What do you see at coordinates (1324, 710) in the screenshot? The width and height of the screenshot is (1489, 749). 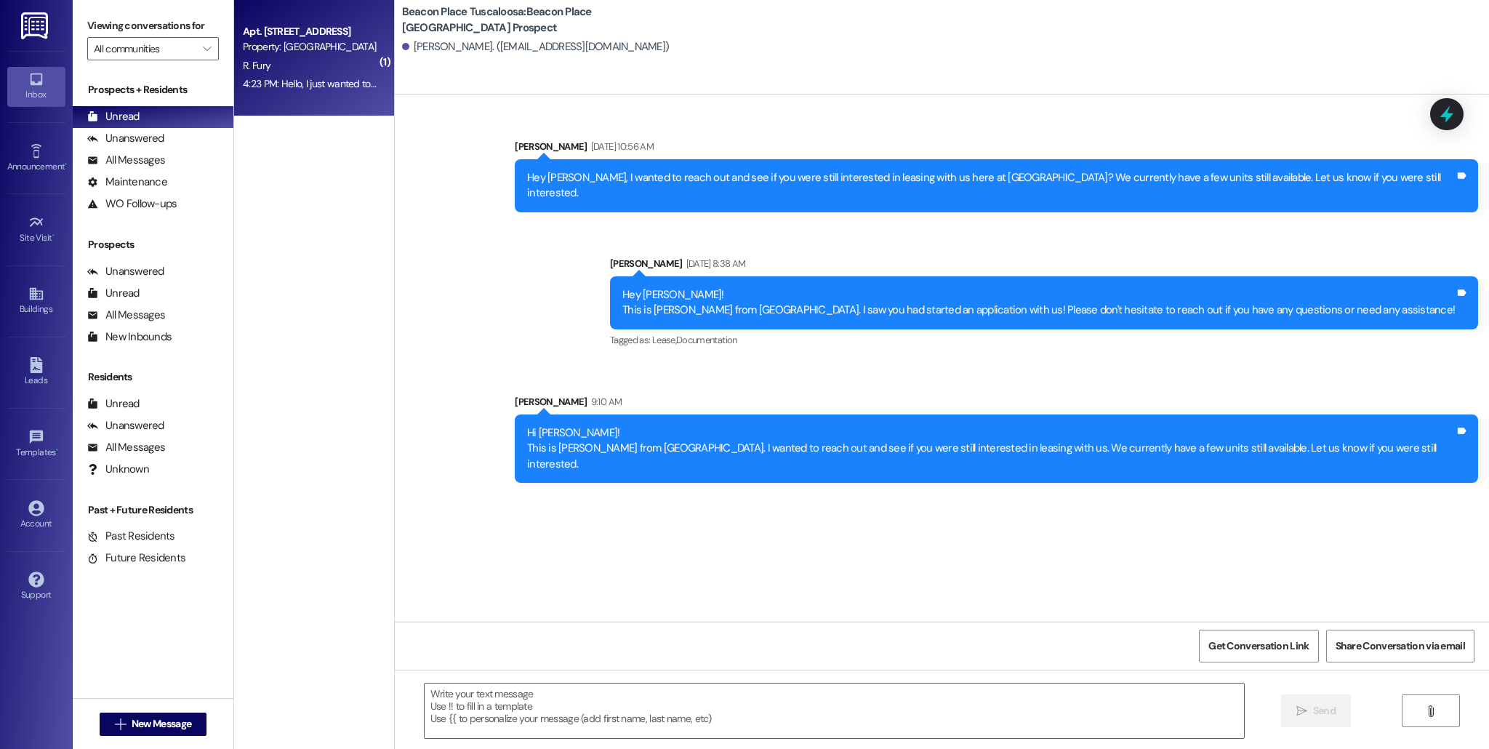 I see `span: Send` at bounding box center [1324, 710].